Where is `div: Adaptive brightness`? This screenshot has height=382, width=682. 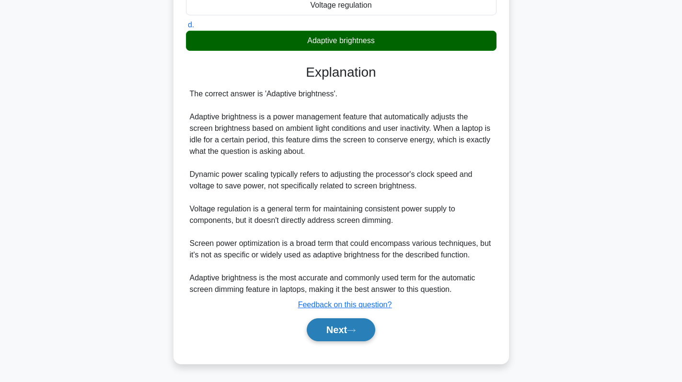
div: Adaptive brightness is located at coordinates (341, 41).